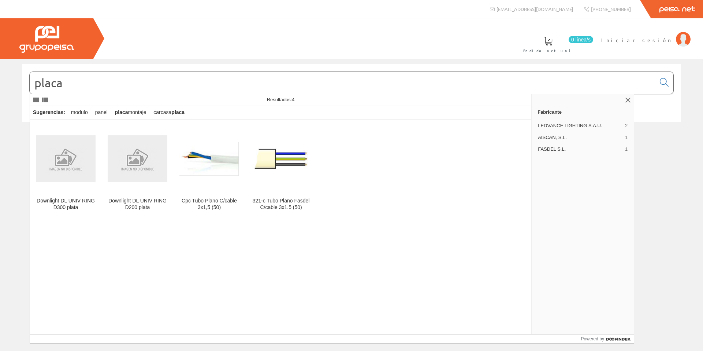  Describe the element at coordinates (580, 149) in the screenshot. I see `span: FASDEL S.L.` at that location.